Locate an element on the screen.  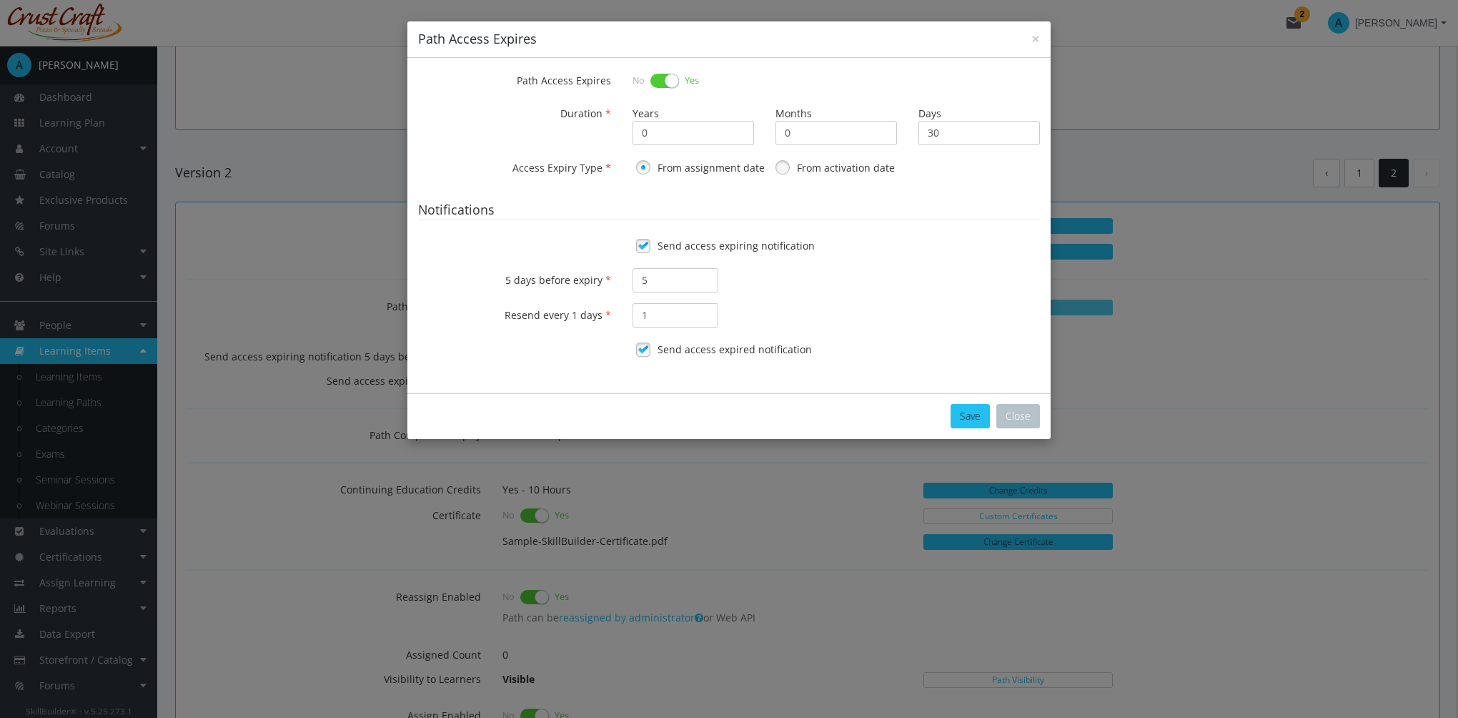
label: Years is located at coordinates (646, 111).